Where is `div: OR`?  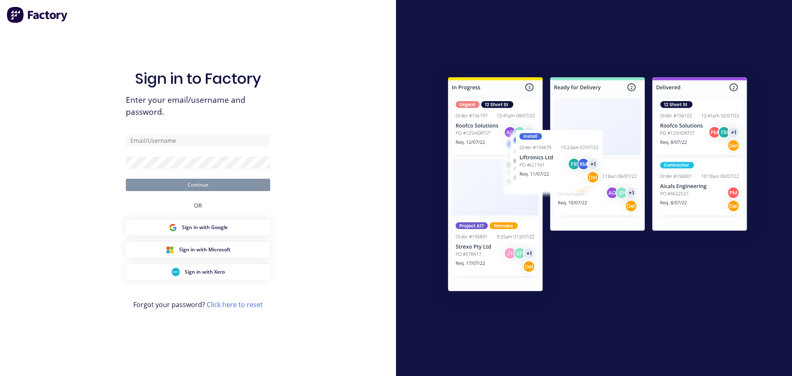
div: OR is located at coordinates (198, 205).